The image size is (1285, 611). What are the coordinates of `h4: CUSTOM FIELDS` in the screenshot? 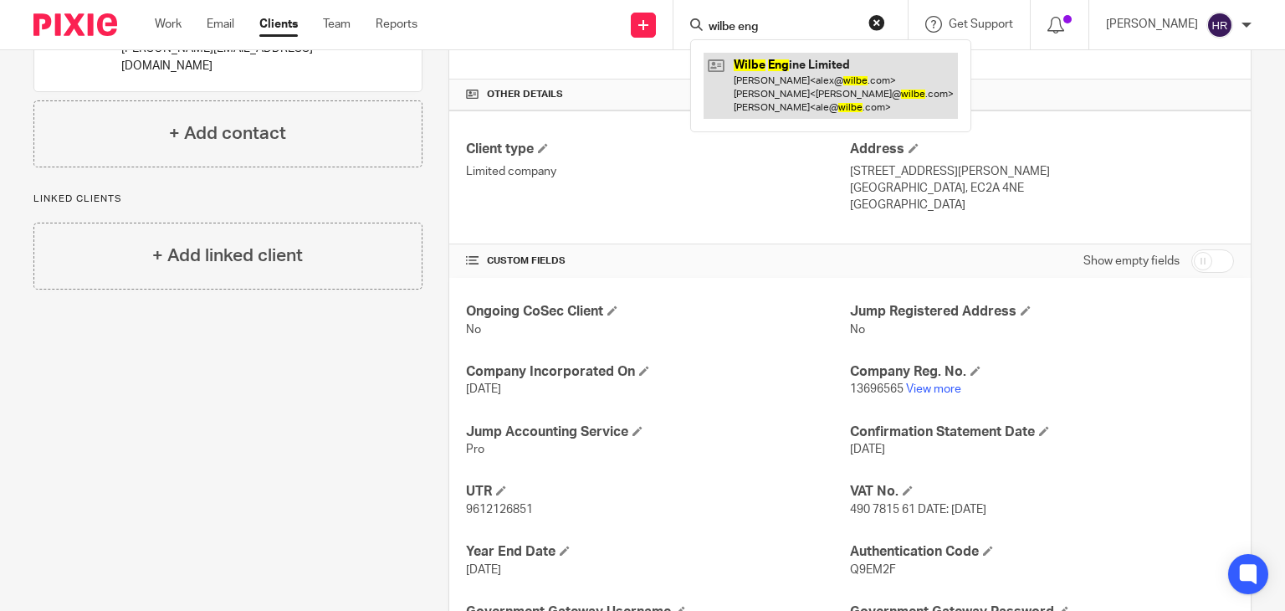 It's located at (658, 261).